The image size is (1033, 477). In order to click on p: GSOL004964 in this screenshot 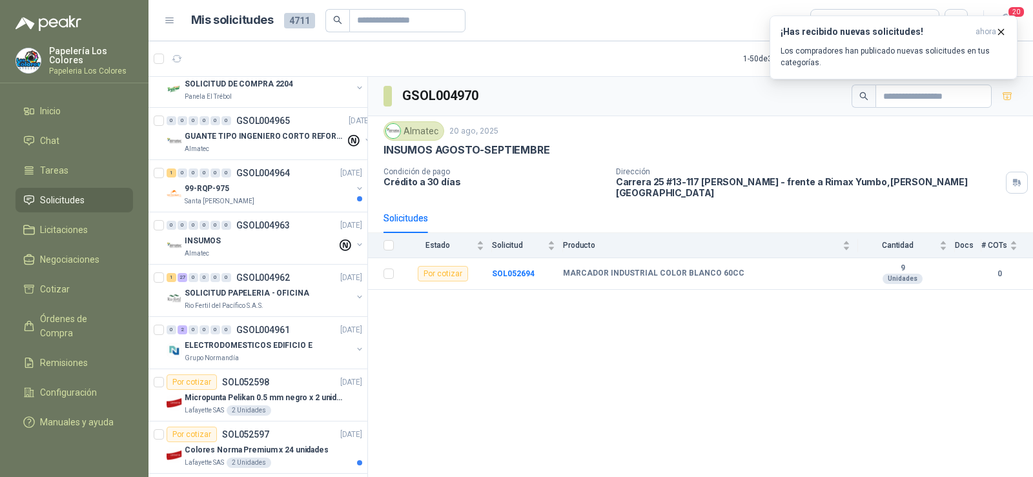, I will do `click(263, 173)`.